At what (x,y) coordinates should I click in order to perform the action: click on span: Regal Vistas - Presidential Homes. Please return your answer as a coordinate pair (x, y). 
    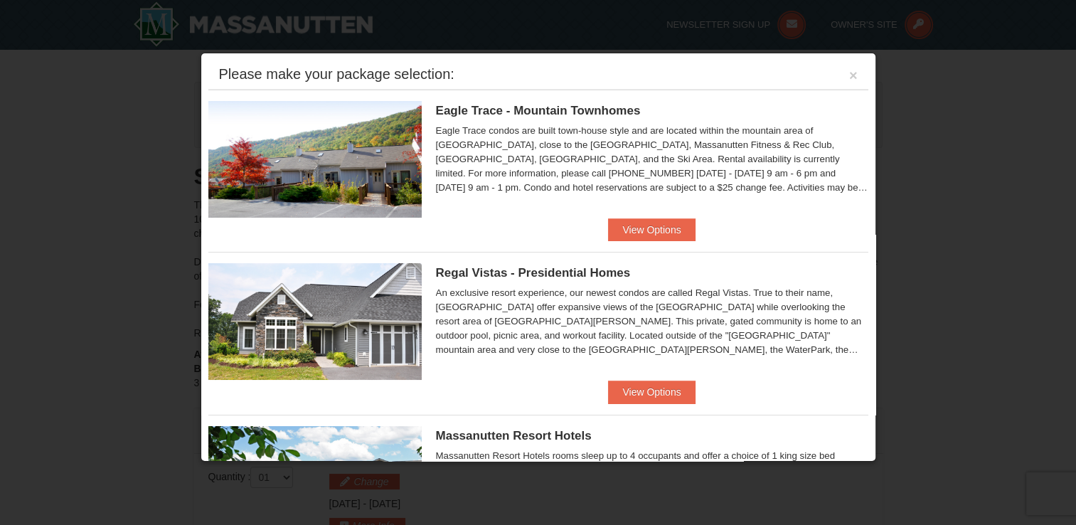
    Looking at the image, I should click on (534, 272).